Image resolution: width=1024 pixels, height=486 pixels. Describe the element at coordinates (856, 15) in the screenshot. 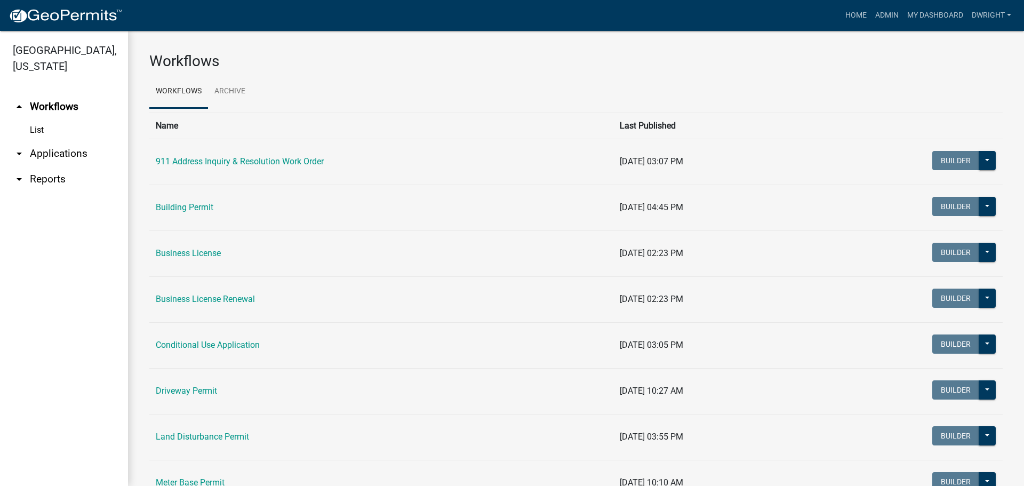

I see `a: Home` at that location.